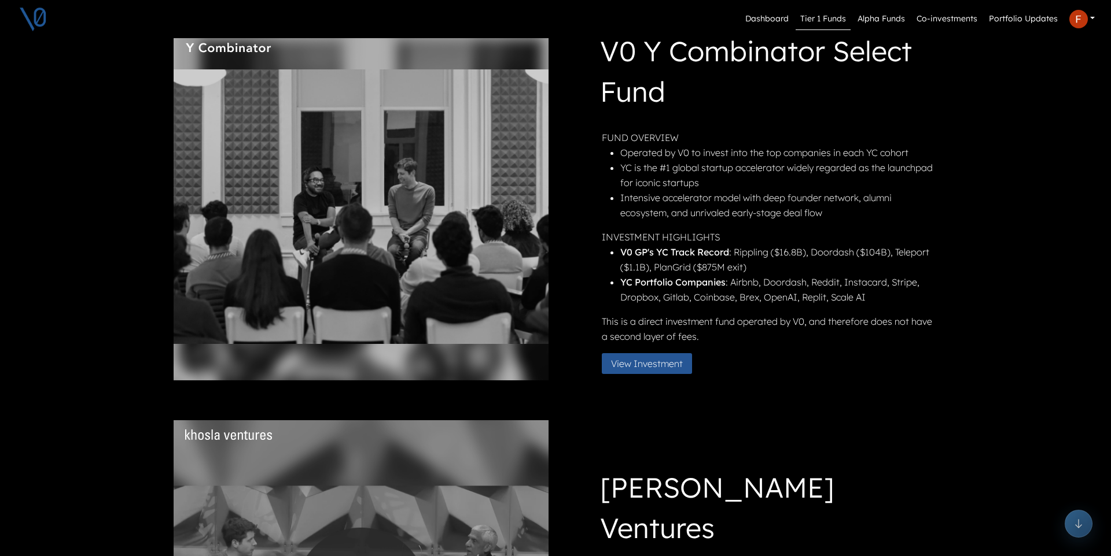 The image size is (1111, 556). What do you see at coordinates (768, 138) in the screenshot?
I see `p: FUND OVERVIEW` at bounding box center [768, 138].